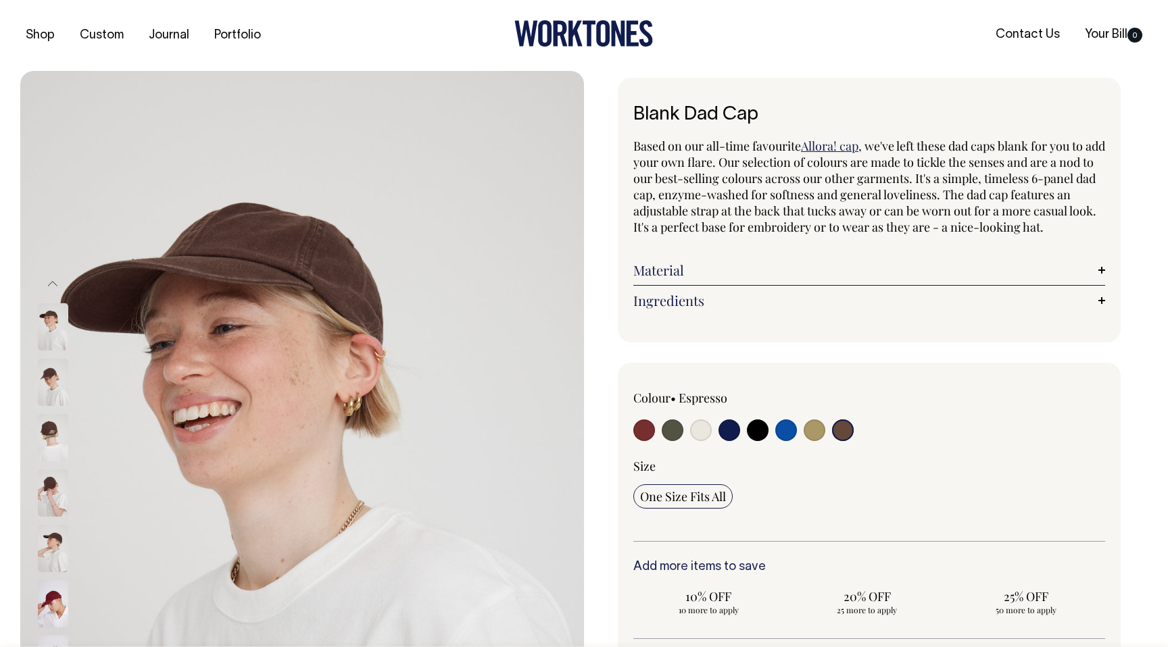 This screenshot has width=1168, height=647. Describe the element at coordinates (869, 466) in the screenshot. I see `div: Size` at that location.